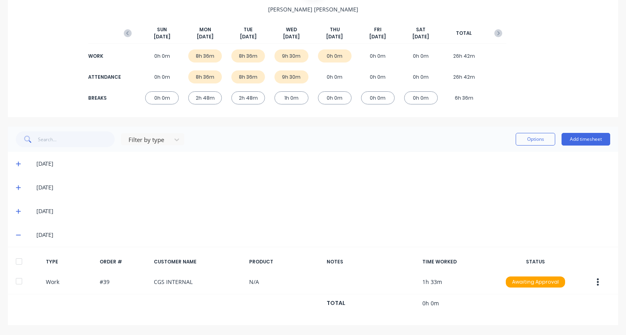 The height and width of the screenshot is (335, 626). I want to click on div: ORDER #, so click(123, 262).